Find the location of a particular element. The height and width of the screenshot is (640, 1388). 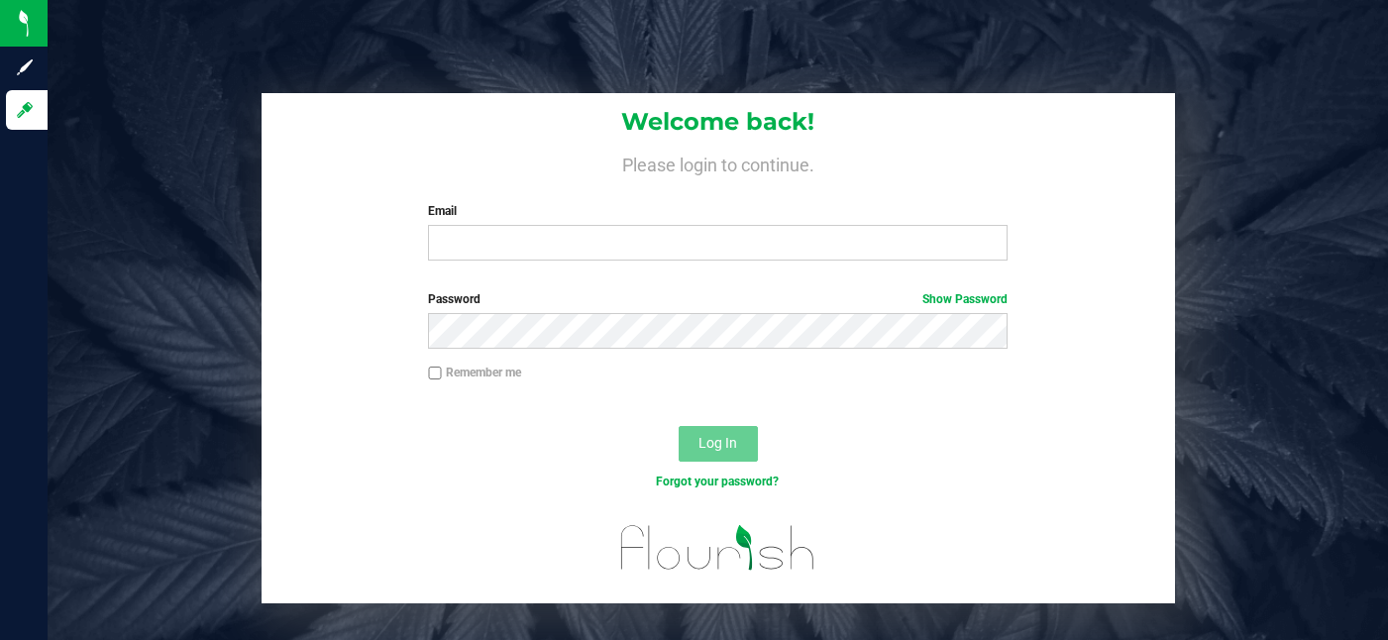

h4: Please login to continue. is located at coordinates (718, 162).